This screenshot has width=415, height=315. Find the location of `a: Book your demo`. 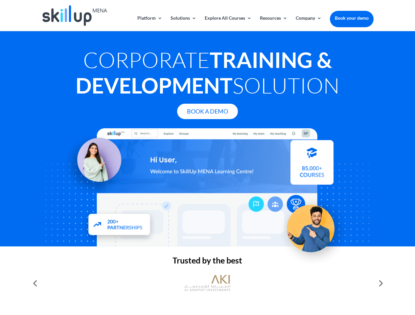

a: Book your demo is located at coordinates (352, 18).